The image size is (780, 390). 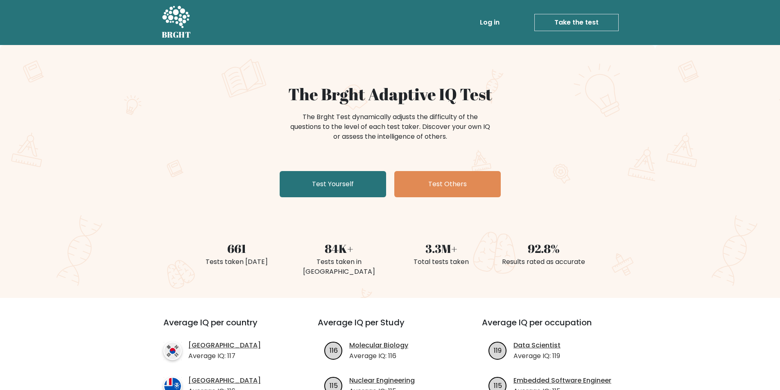 What do you see at coordinates (379, 346) in the screenshot?
I see `a: Molecular Biology` at bounding box center [379, 346].